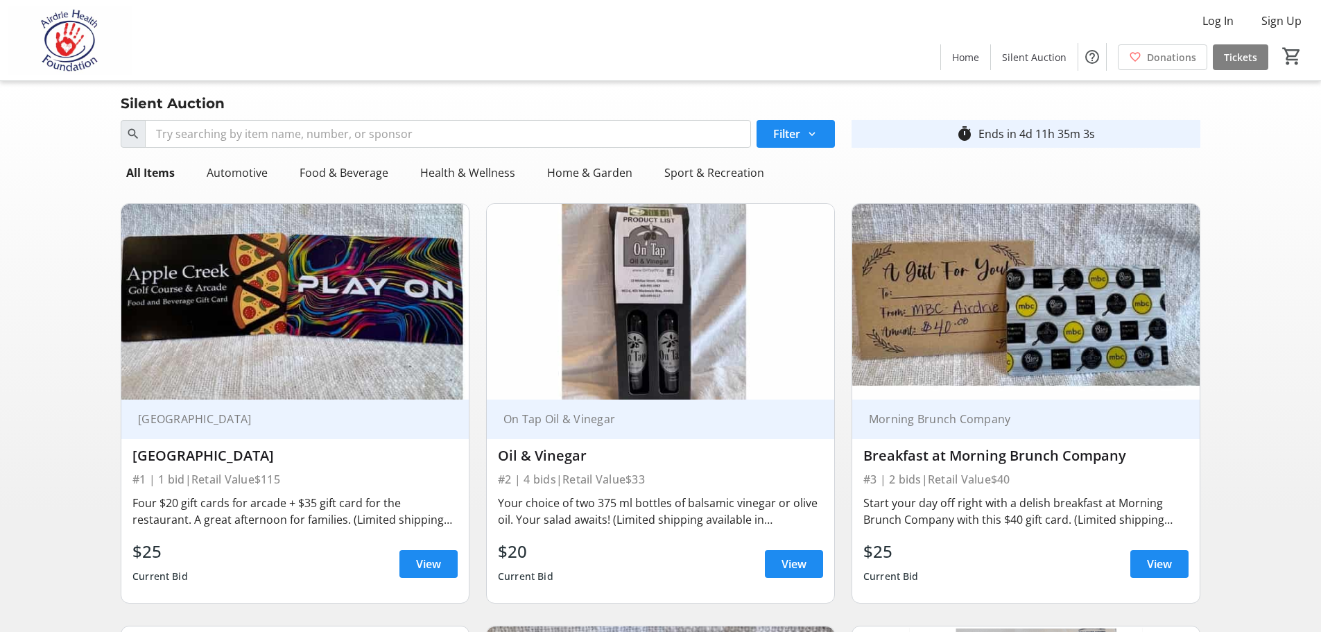 Image resolution: width=1321 pixels, height=632 pixels. I want to click on a: Silent Auction, so click(1034, 57).